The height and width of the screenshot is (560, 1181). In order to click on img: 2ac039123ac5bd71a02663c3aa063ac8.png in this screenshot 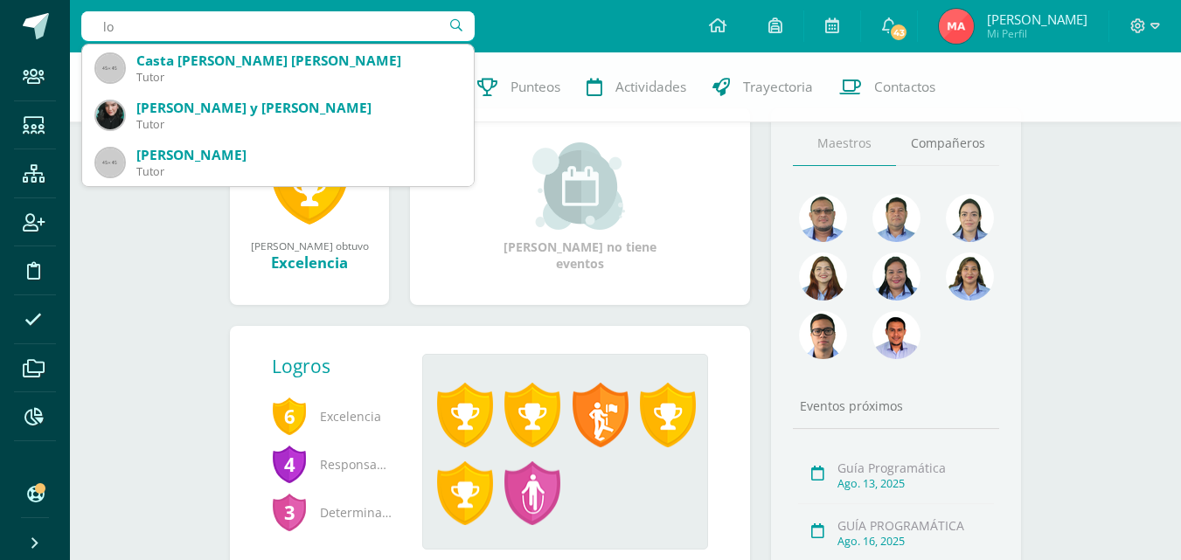, I will do `click(896, 218)`.